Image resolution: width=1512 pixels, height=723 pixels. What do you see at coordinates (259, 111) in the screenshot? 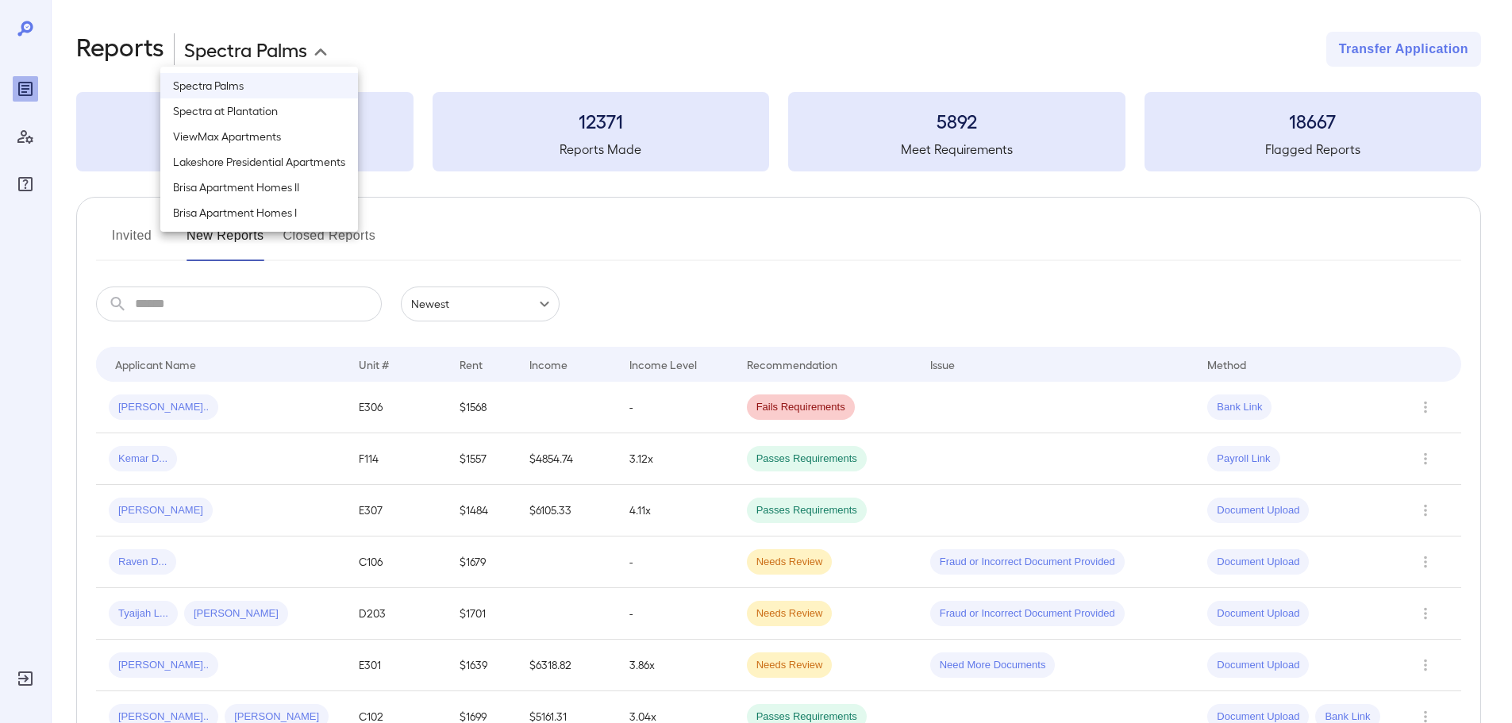
I see `li: Spectra at Plantation` at bounding box center [259, 111].